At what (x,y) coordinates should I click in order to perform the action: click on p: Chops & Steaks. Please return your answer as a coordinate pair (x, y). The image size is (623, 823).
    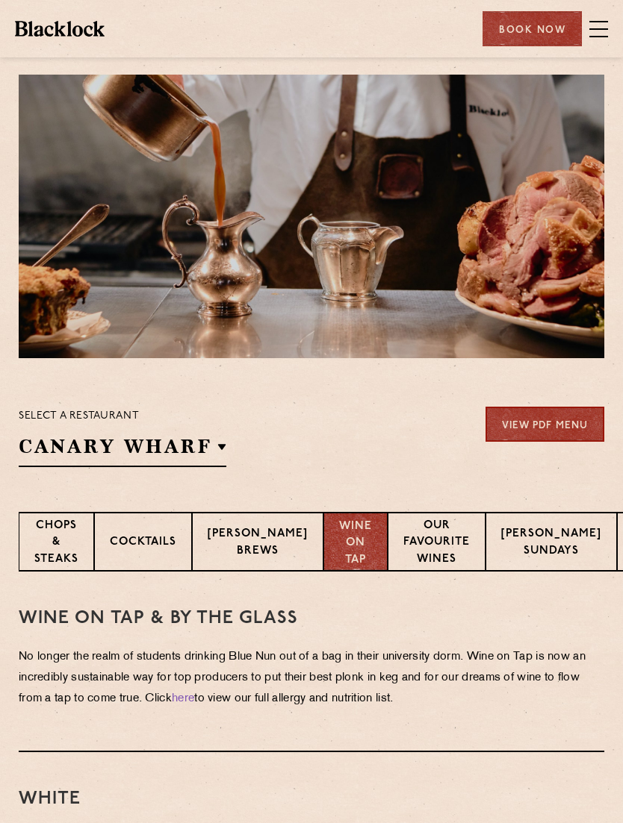
    Looking at the image, I should click on (56, 544).